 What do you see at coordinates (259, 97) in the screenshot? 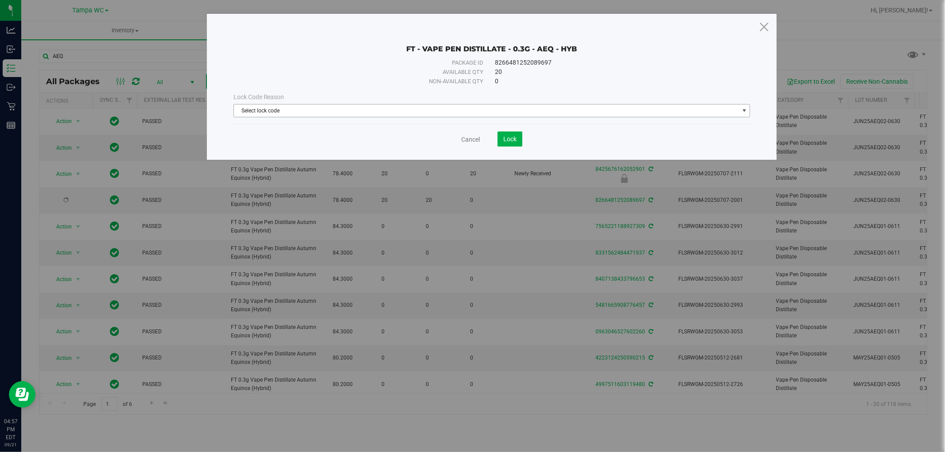
I see `span: Lock Code Reason` at bounding box center [259, 97].